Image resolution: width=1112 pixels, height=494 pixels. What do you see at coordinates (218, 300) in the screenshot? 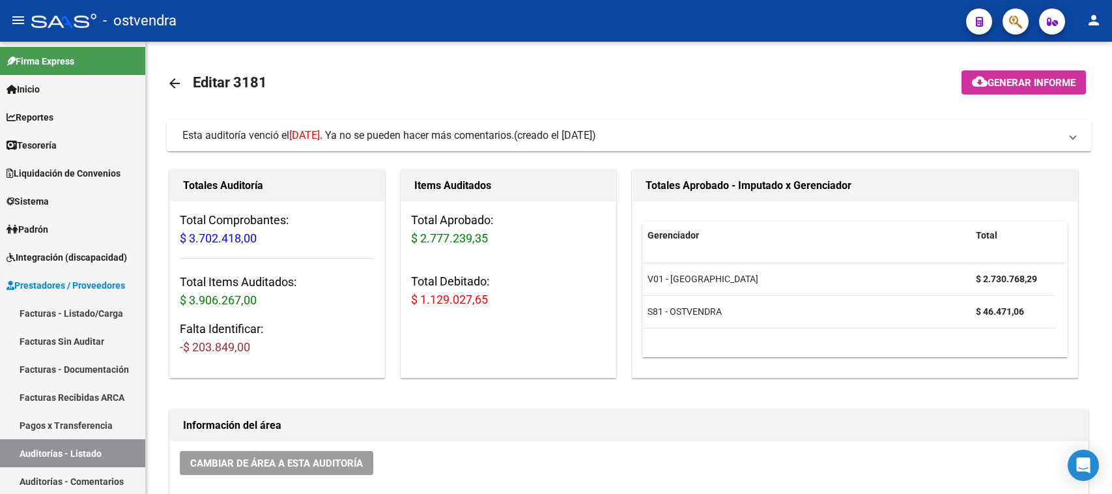
I see `span: $ 3.906.267,00` at bounding box center [218, 300].